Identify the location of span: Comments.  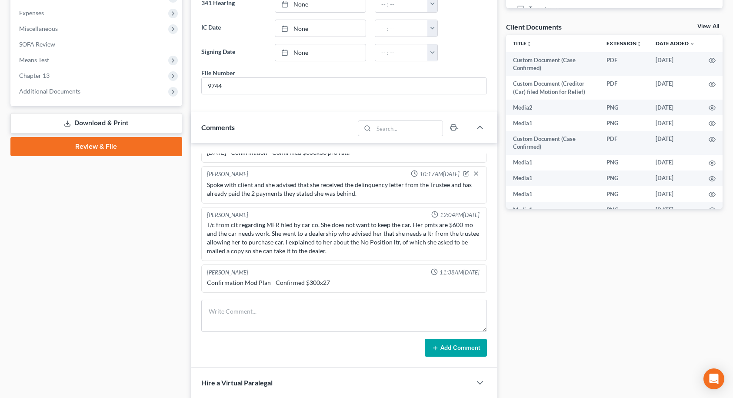
(218, 127).